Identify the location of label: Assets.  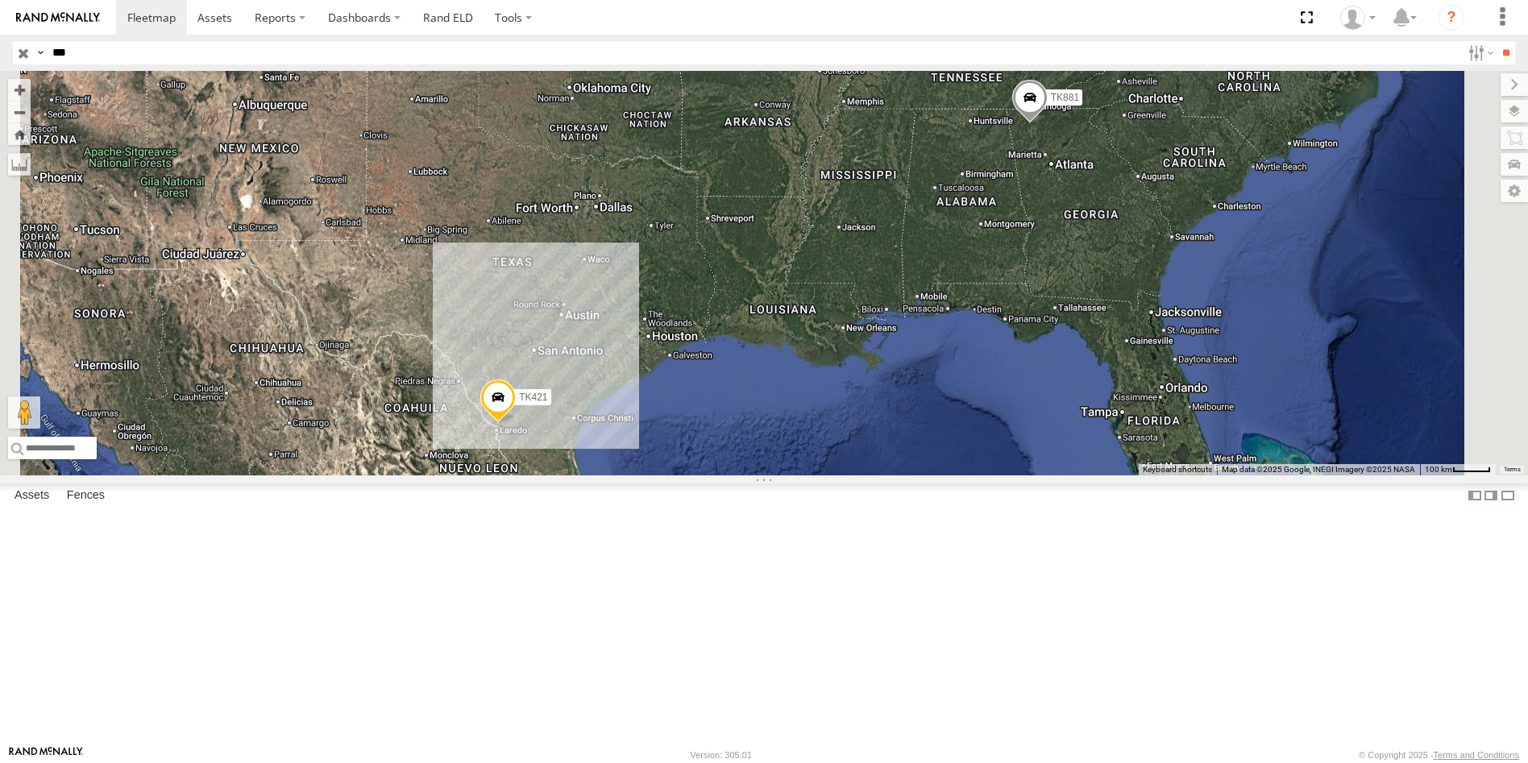
(31, 495).